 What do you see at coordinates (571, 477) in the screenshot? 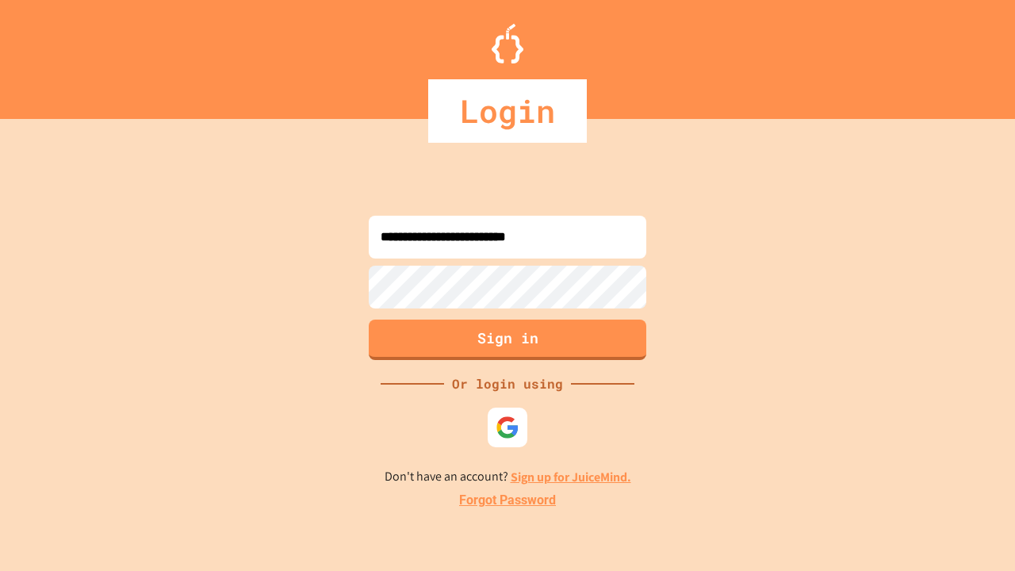
I see `a: Sign up for JuiceMind.` at bounding box center [571, 477].